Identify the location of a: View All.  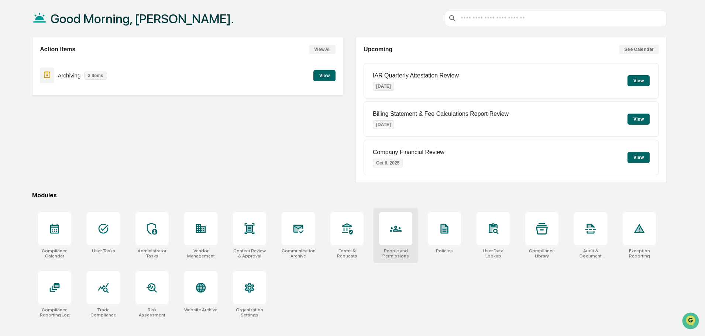
(322, 49).